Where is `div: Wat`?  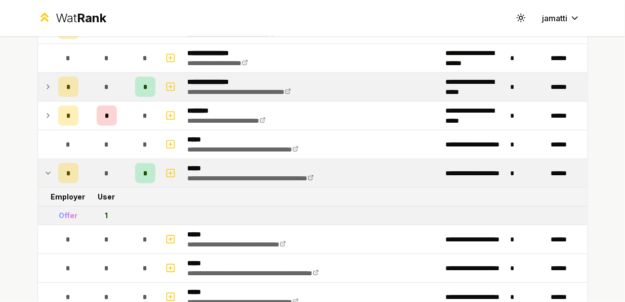
div: Wat is located at coordinates (81, 18).